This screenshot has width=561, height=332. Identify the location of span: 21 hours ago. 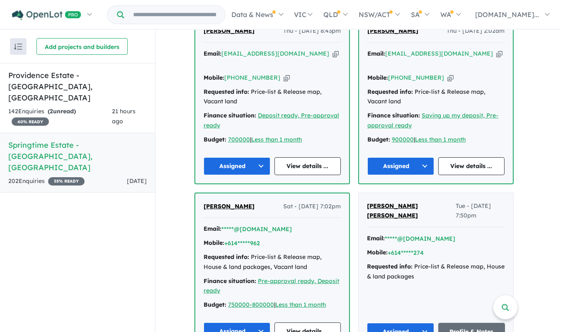
(124, 116).